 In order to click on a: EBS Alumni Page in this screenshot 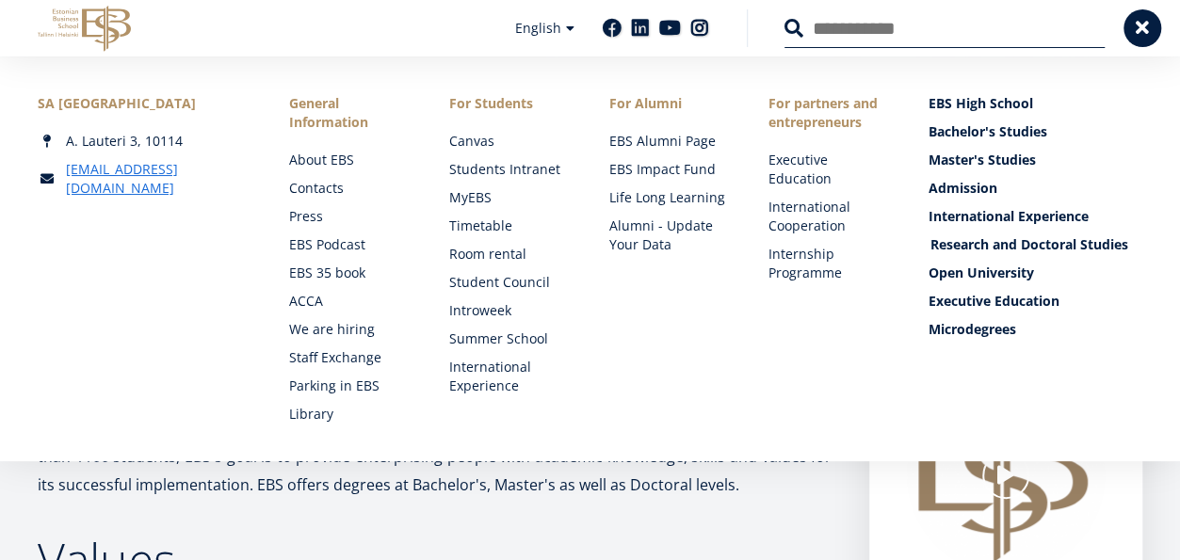, I will do `click(670, 141)`.